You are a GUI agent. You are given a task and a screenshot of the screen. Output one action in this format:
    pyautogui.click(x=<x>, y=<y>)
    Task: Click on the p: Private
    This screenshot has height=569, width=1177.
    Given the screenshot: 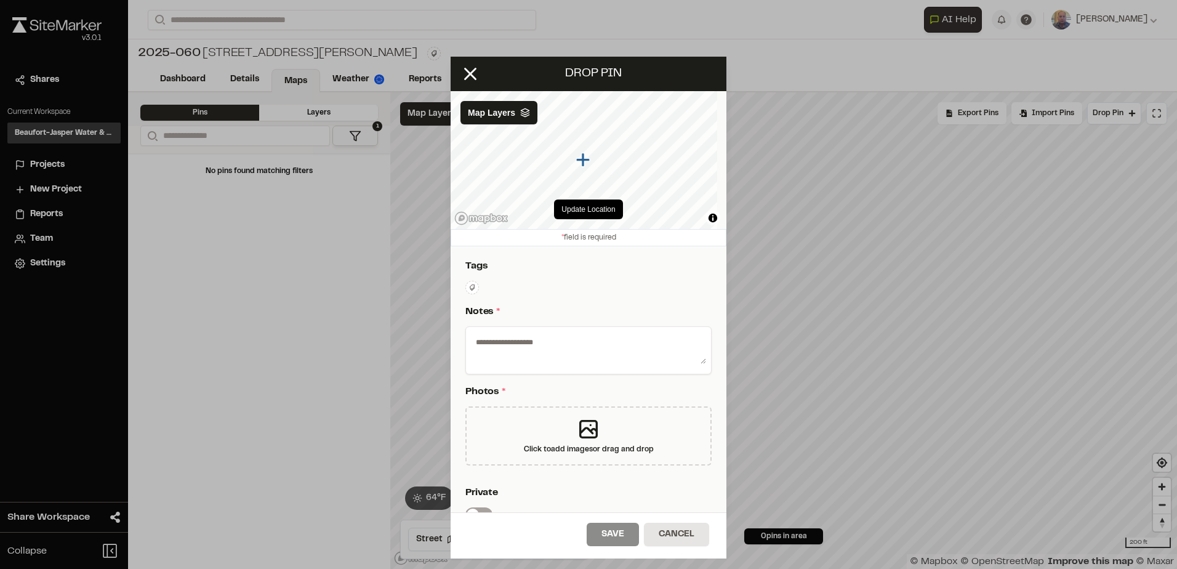 What is the action you would take?
    pyautogui.click(x=586, y=492)
    